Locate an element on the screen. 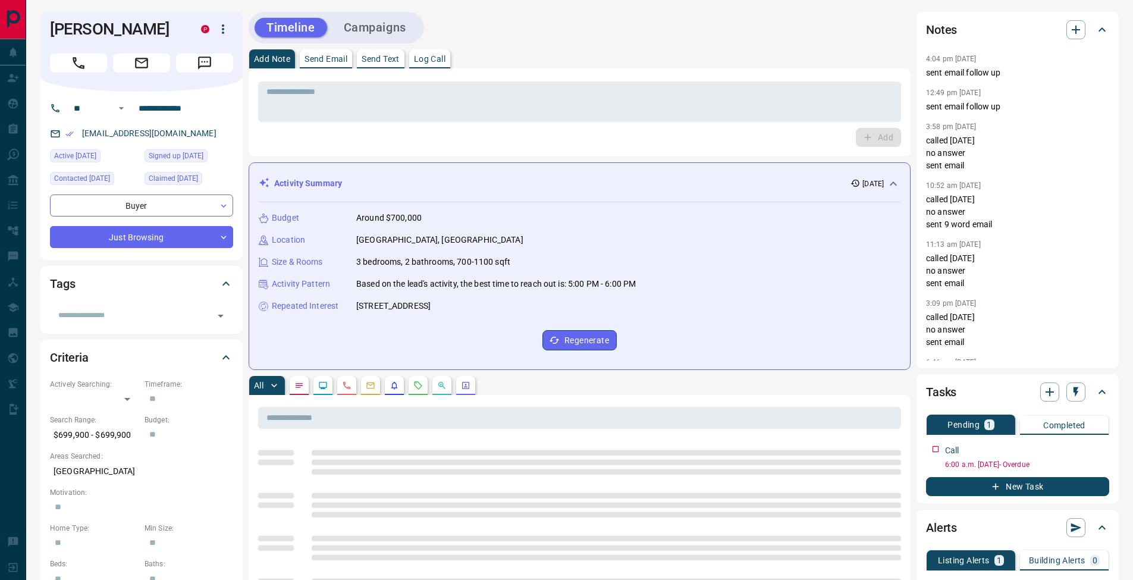  div: Thu Sep 04 2025 is located at coordinates (94, 180).